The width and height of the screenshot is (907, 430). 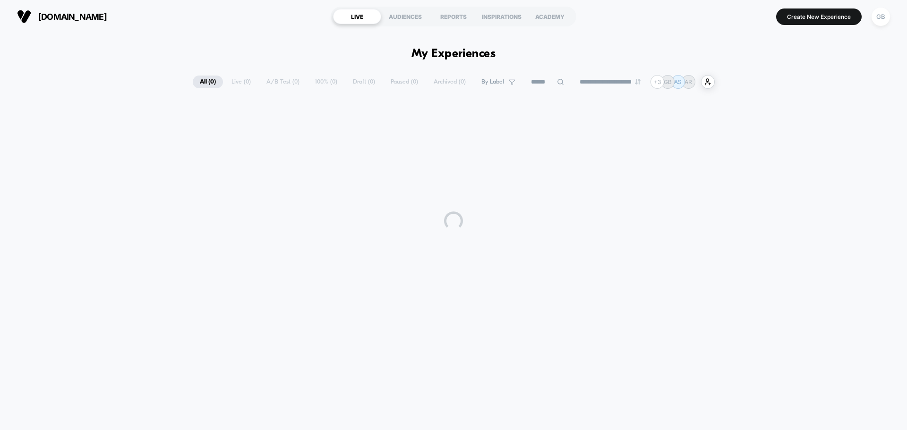 What do you see at coordinates (502, 17) in the screenshot?
I see `div: INSPIRATIONS` at bounding box center [502, 17].